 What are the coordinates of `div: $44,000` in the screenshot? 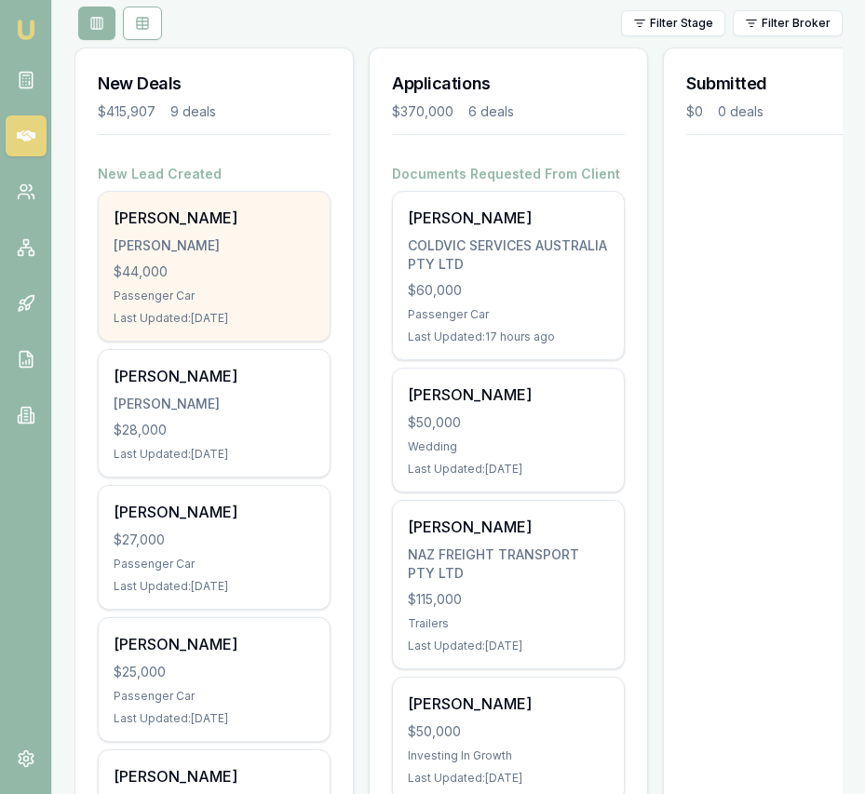 It's located at (214, 272).